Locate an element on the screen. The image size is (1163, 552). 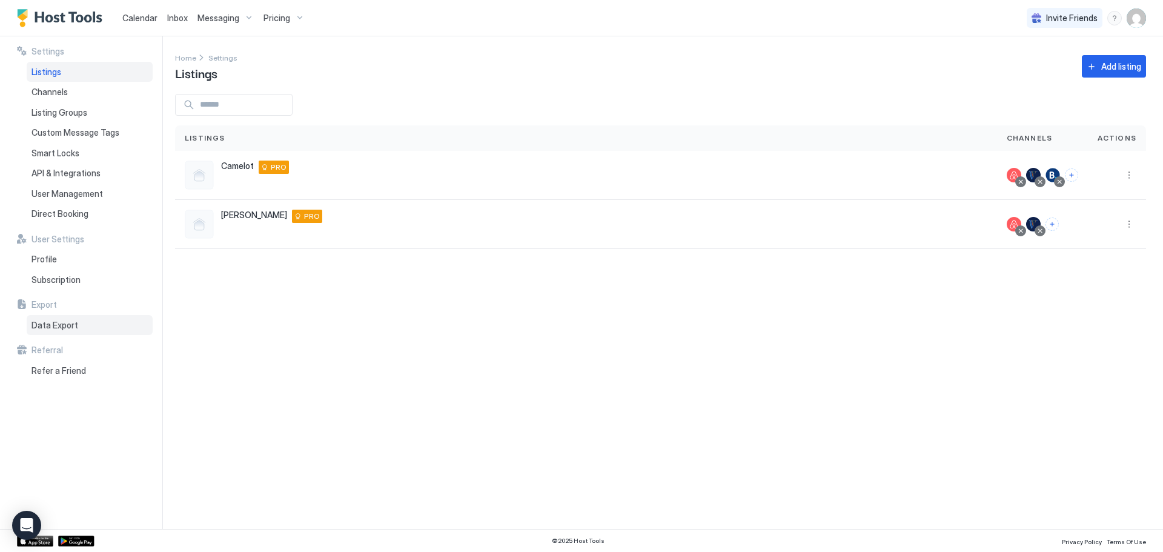
a: User Management is located at coordinates (90, 194).